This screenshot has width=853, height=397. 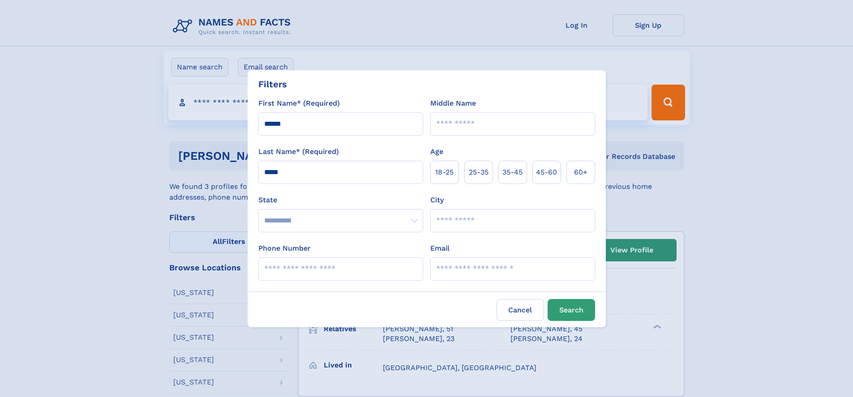 What do you see at coordinates (440, 249) in the screenshot?
I see `label: Email` at bounding box center [440, 249].